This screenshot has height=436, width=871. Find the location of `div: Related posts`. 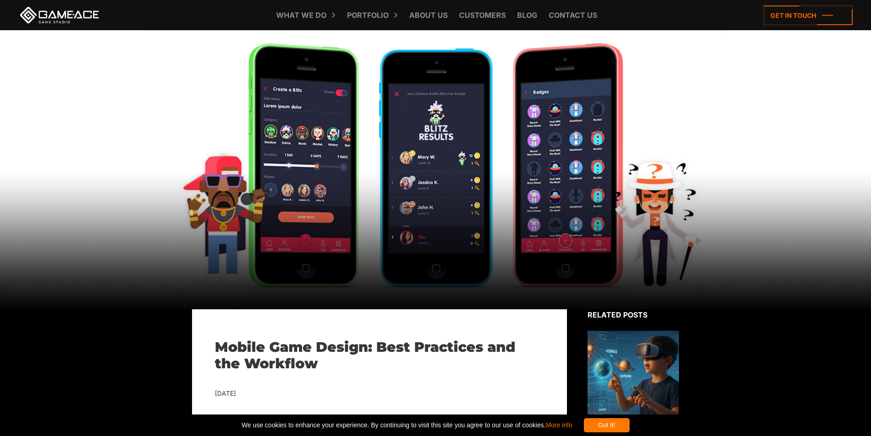

div: Related posts is located at coordinates (633, 314).